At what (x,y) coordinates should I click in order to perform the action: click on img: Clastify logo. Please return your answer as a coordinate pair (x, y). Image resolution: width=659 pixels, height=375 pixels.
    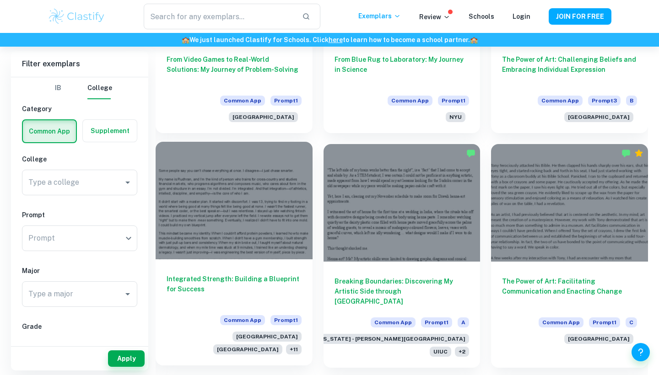
    Looking at the image, I should click on (76, 16).